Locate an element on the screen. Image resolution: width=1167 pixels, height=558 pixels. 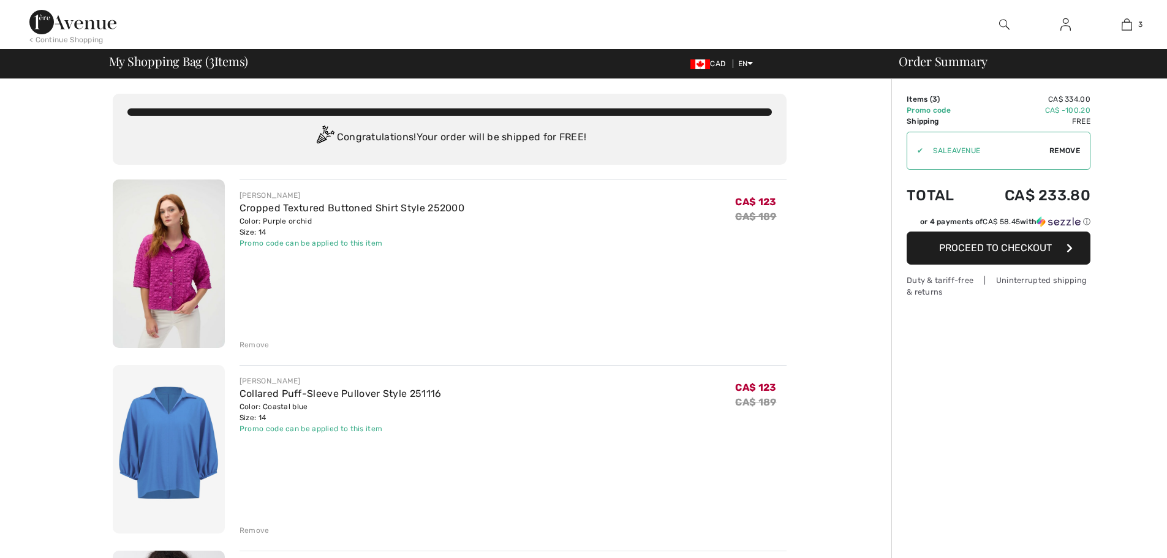
div: < Continue Shopping is located at coordinates (66, 40).